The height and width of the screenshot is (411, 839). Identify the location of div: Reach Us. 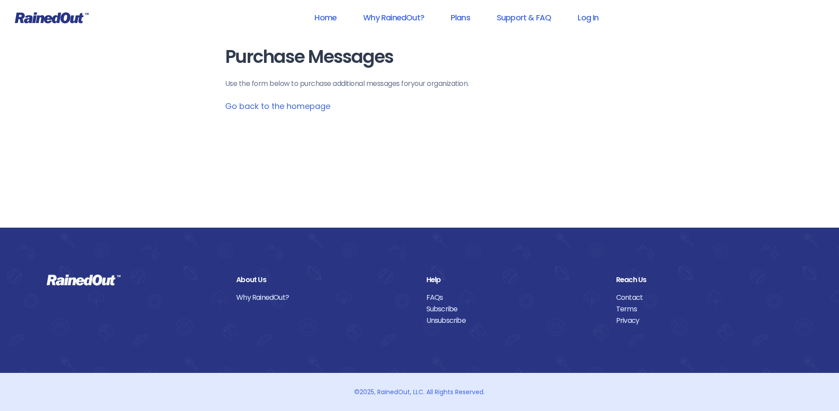
(704, 280).